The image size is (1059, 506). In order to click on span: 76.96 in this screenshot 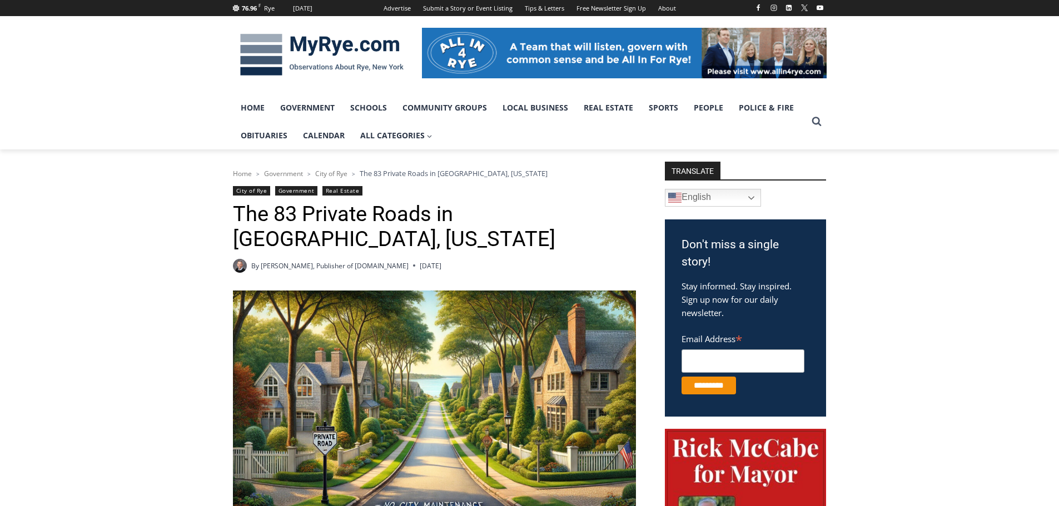, I will do `click(249, 8)`.